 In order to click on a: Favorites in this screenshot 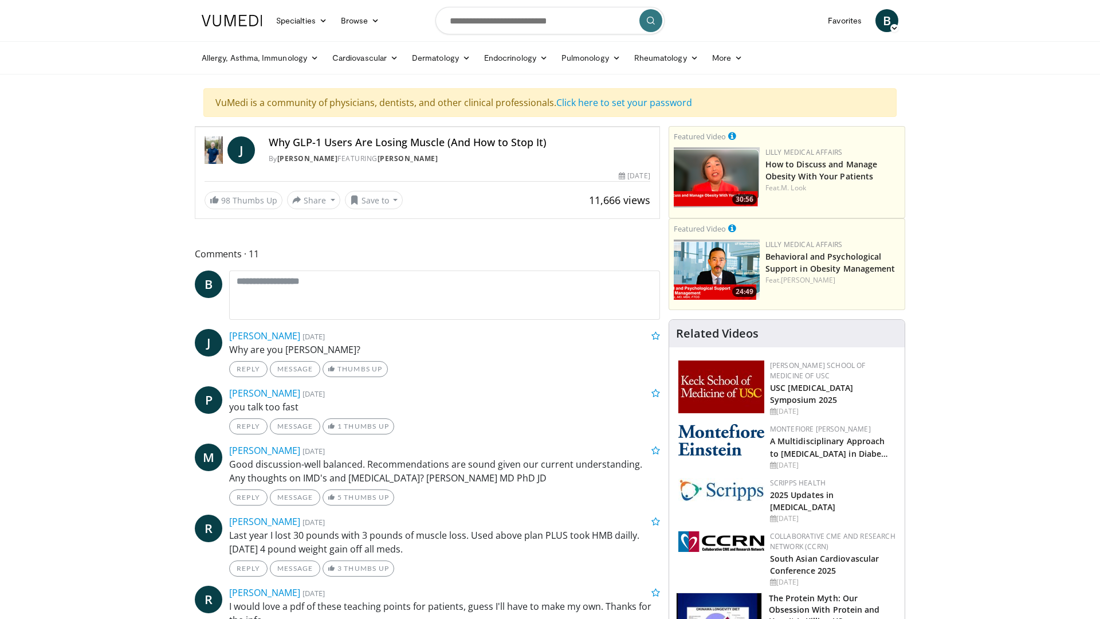, I will do `click(845, 21)`.